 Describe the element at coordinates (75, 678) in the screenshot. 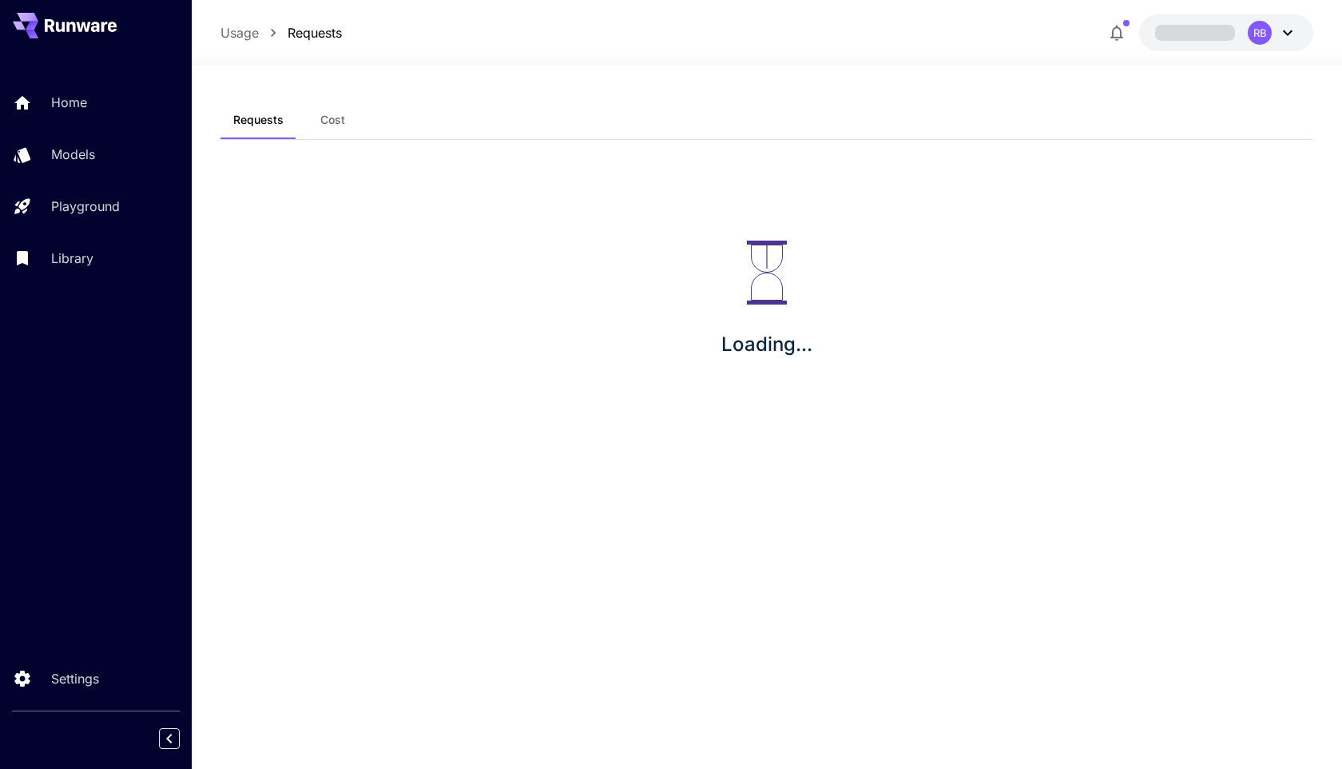

I see `p: Settings` at that location.